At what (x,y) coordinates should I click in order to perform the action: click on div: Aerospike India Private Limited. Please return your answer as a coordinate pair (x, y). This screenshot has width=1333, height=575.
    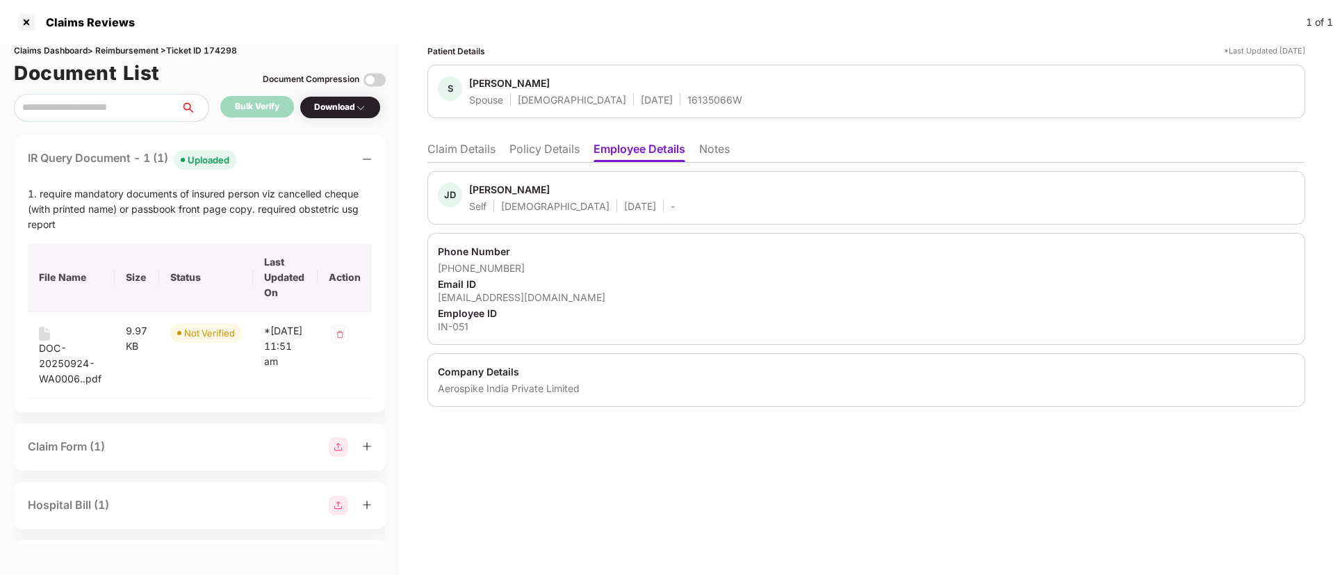
    Looking at the image, I should click on (866, 388).